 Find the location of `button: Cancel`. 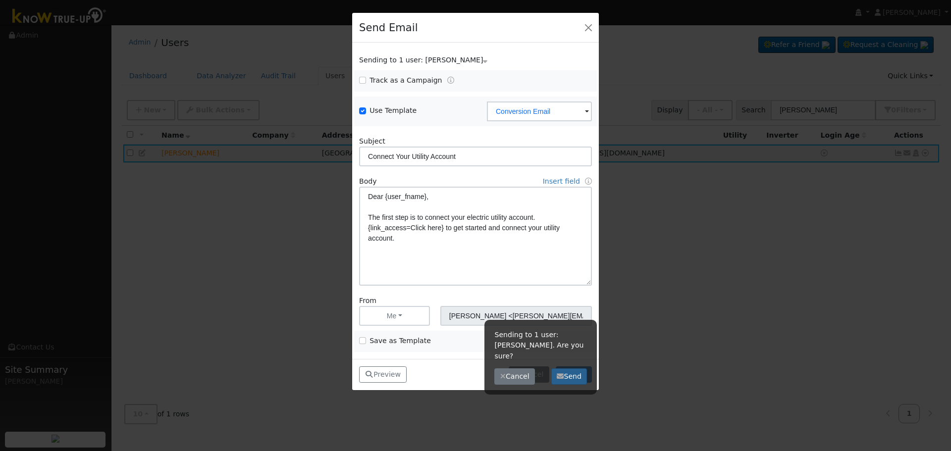

button: Cancel is located at coordinates (515, 377).